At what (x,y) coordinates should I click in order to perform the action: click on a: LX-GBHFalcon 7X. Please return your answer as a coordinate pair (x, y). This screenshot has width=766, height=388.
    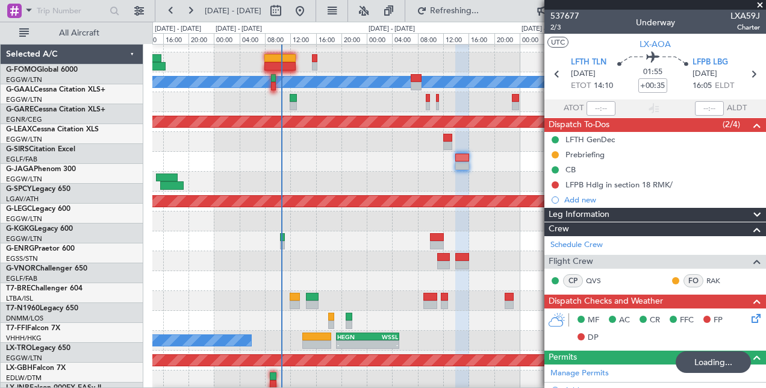
    Looking at the image, I should click on (36, 368).